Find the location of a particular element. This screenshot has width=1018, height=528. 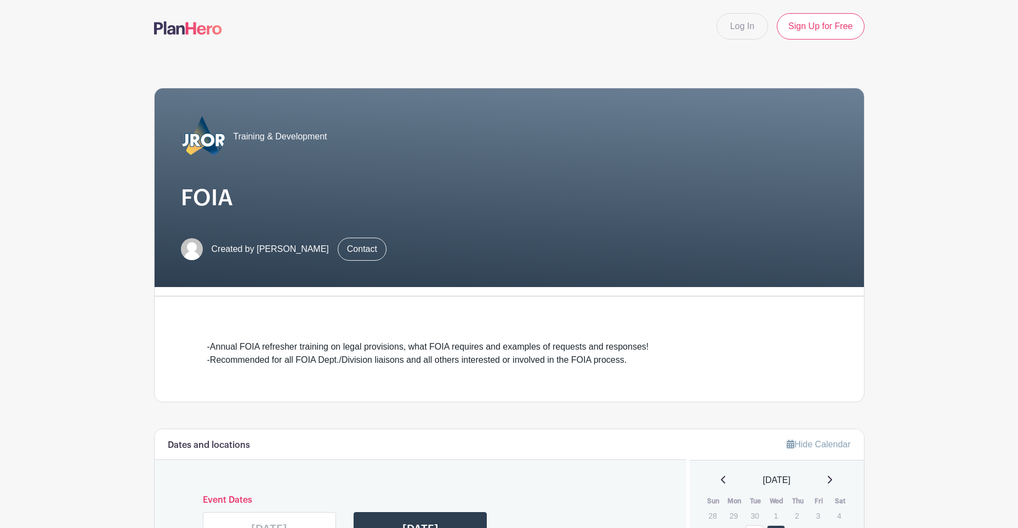

div: -Annual FOIA refresher training on legal provisions, what FOIA requires and examples of requests ... is located at coordinates (509, 353).